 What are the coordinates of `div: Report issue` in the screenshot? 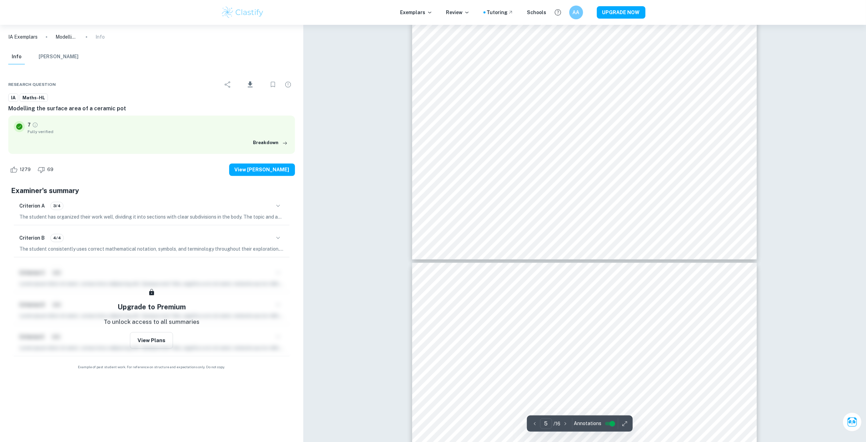 It's located at (288, 84).